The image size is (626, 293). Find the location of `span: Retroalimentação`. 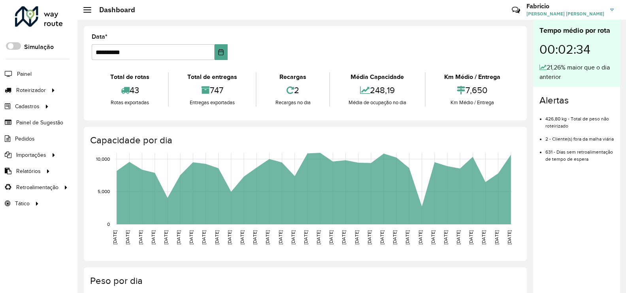

span: Retroalimentação is located at coordinates (37, 187).